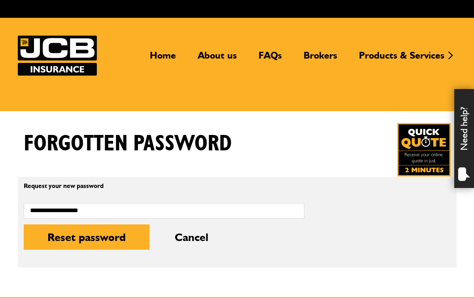 The width and height of the screenshot is (474, 298). What do you see at coordinates (424, 150) in the screenshot?
I see `img: Quick Quote` at bounding box center [424, 150].